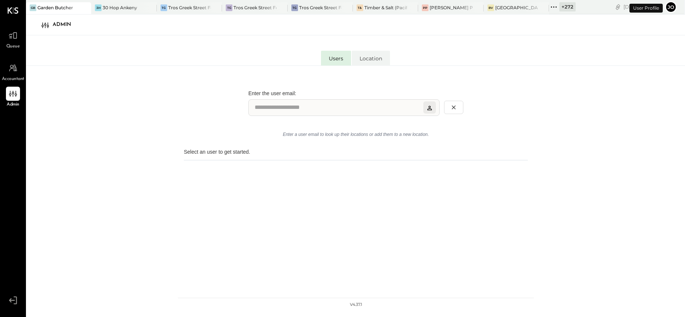 This screenshot has width=685, height=317. Describe the element at coordinates (491, 8) in the screenshot. I see `div: BV` at that location.